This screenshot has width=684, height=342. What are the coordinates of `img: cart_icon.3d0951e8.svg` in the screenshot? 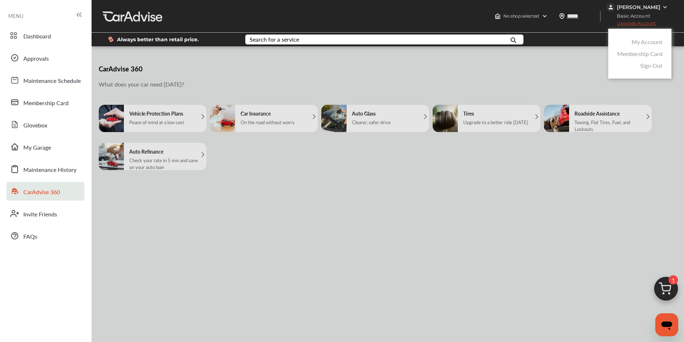 It's located at (667, 291).